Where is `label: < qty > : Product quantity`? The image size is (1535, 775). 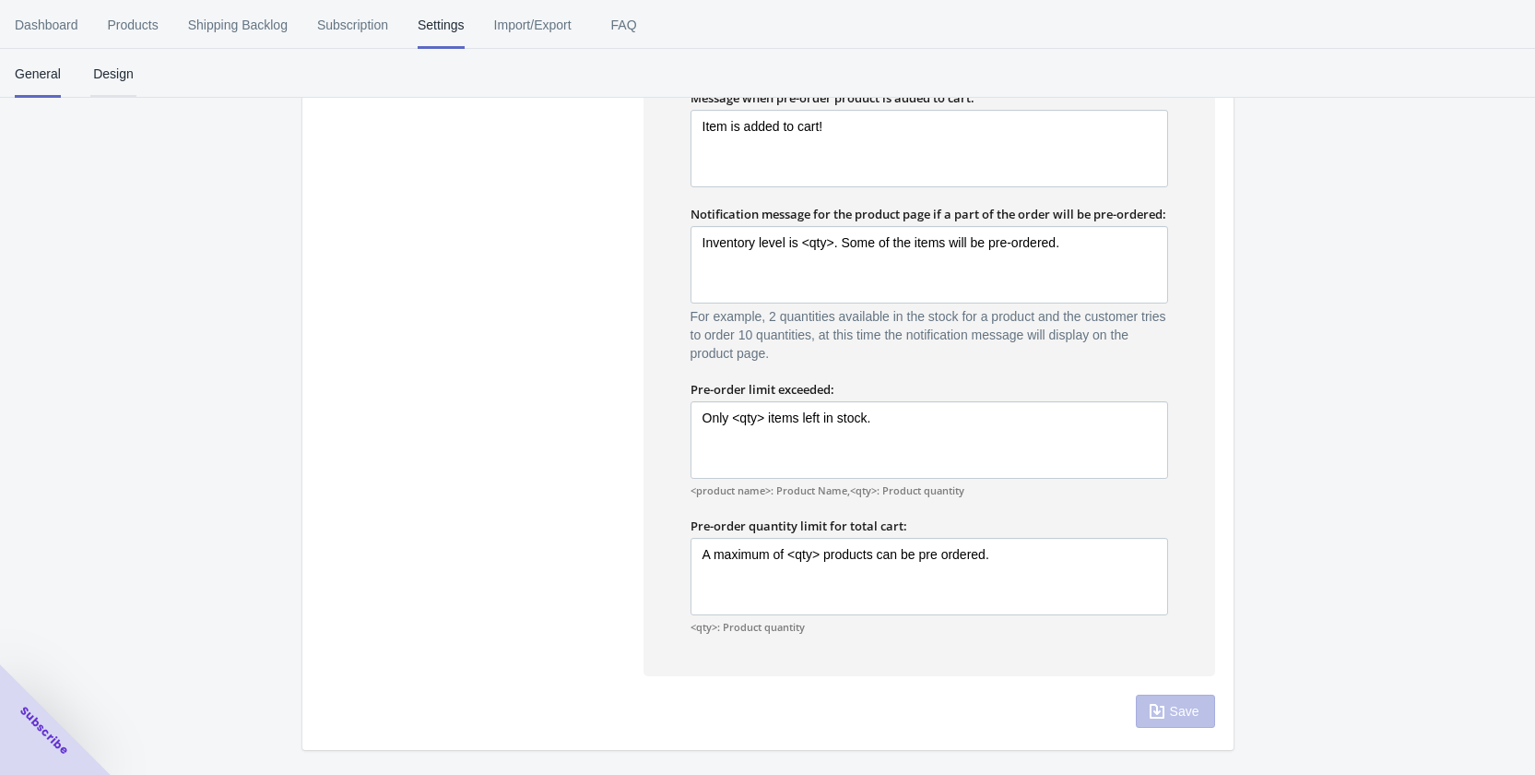
label: < qty > : Product quantity is located at coordinates (930, 627).